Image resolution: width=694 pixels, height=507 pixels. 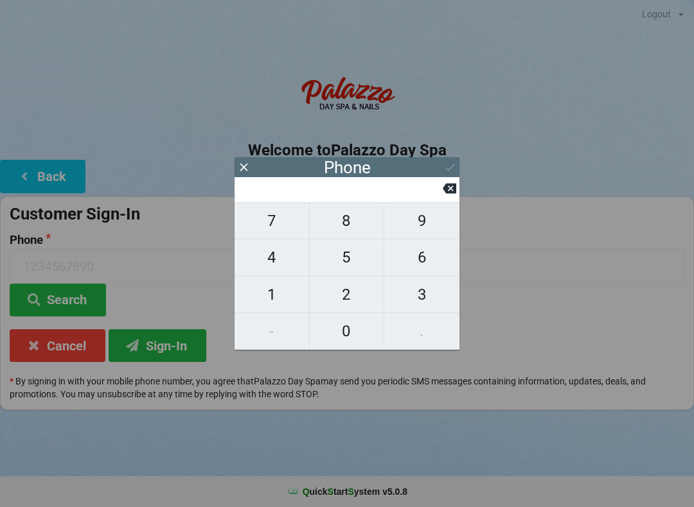 I want to click on span: 1, so click(x=272, y=295).